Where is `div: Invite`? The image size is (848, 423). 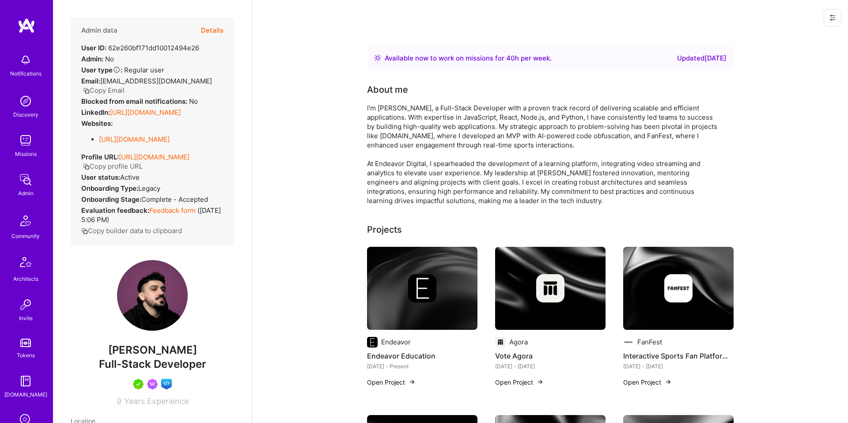
div: Invite is located at coordinates (26, 318).